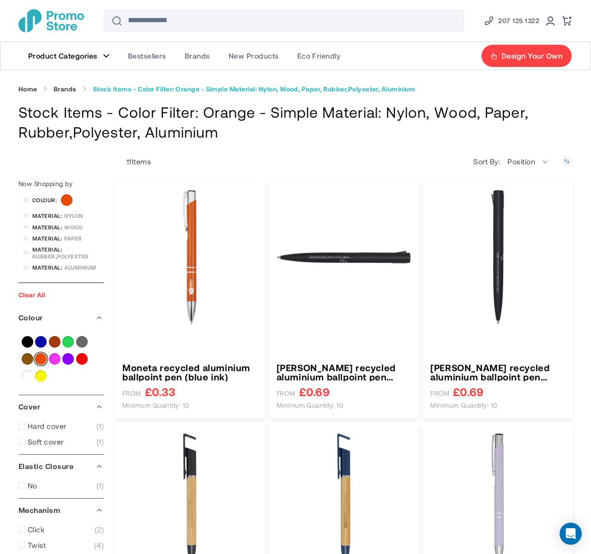 This screenshot has height=554, width=591. What do you see at coordinates (61, 442) in the screenshot?
I see `a: Soft cover 1` at bounding box center [61, 442].